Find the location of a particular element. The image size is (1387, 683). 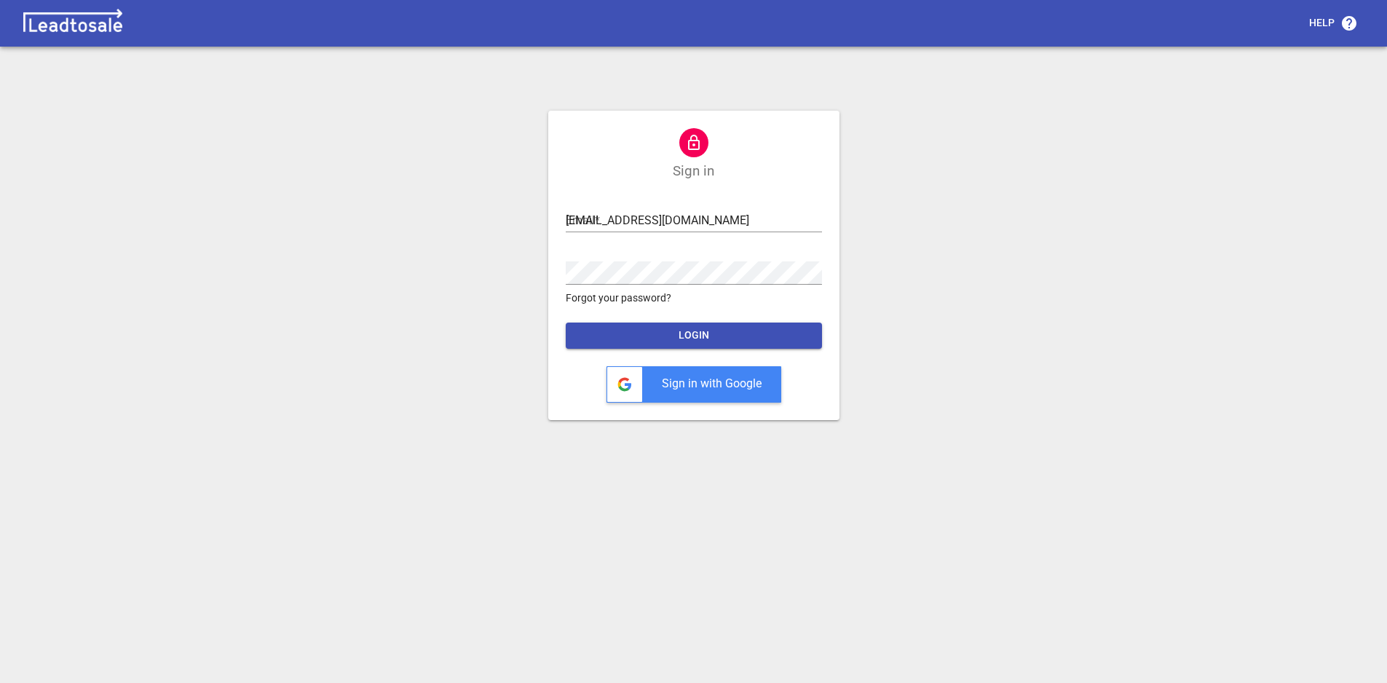

p: Help is located at coordinates (1322, 23).